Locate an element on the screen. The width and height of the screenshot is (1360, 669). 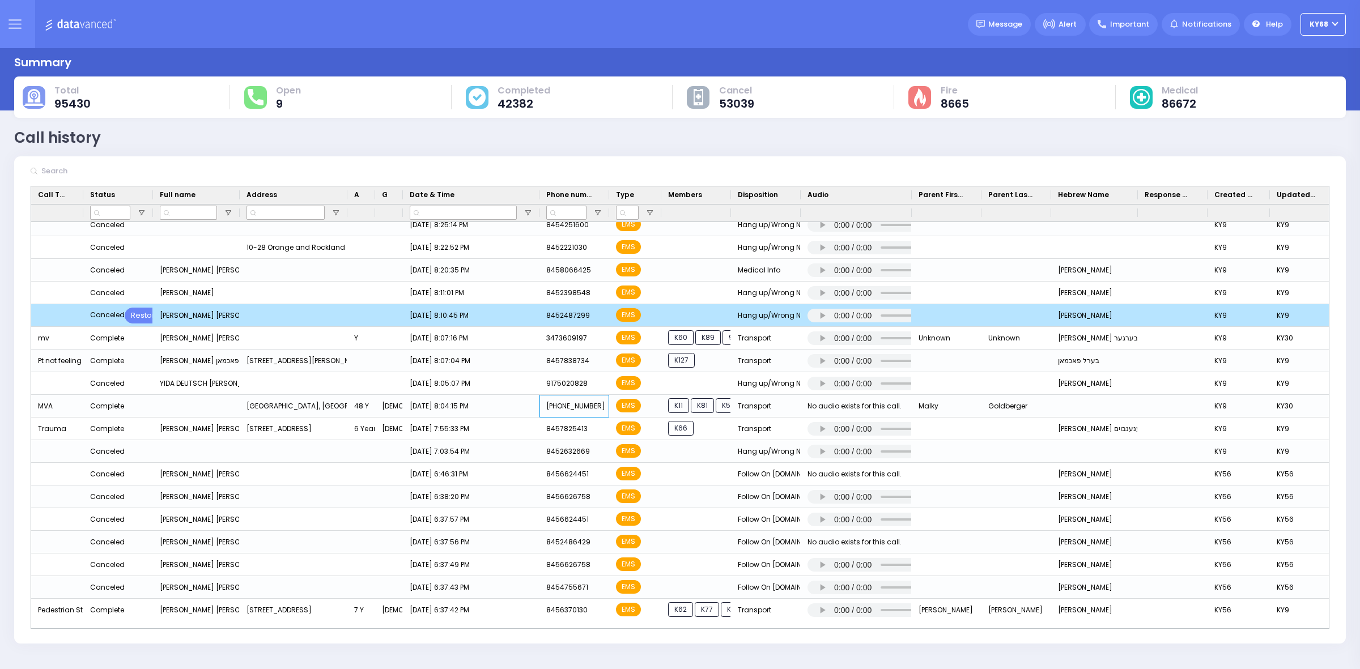
span: Hebrew Name is located at coordinates (1083, 195).